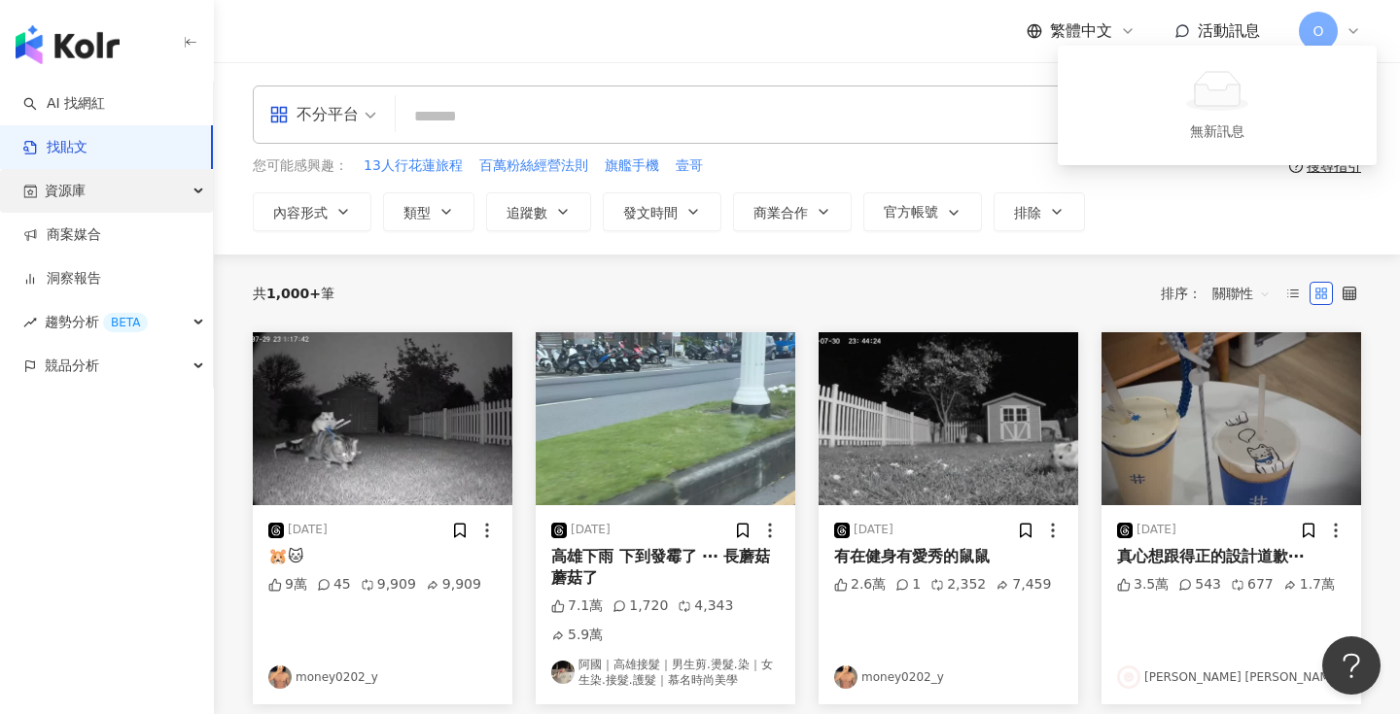 The image size is (1400, 714). I want to click on span: 內容形式, so click(300, 213).